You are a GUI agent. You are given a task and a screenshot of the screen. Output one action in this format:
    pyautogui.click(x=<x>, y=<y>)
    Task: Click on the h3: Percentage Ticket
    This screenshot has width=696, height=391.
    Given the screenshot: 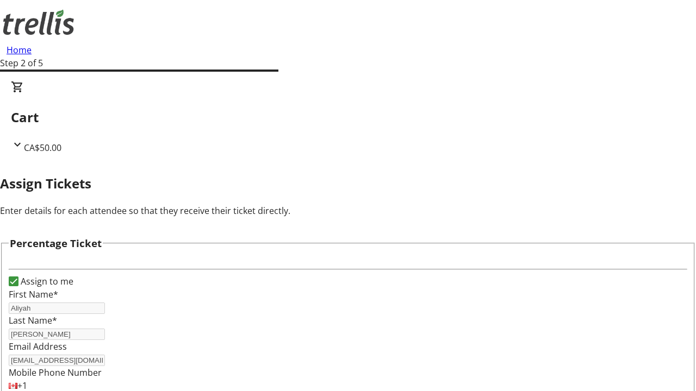 What is the action you would take?
    pyautogui.click(x=55, y=244)
    